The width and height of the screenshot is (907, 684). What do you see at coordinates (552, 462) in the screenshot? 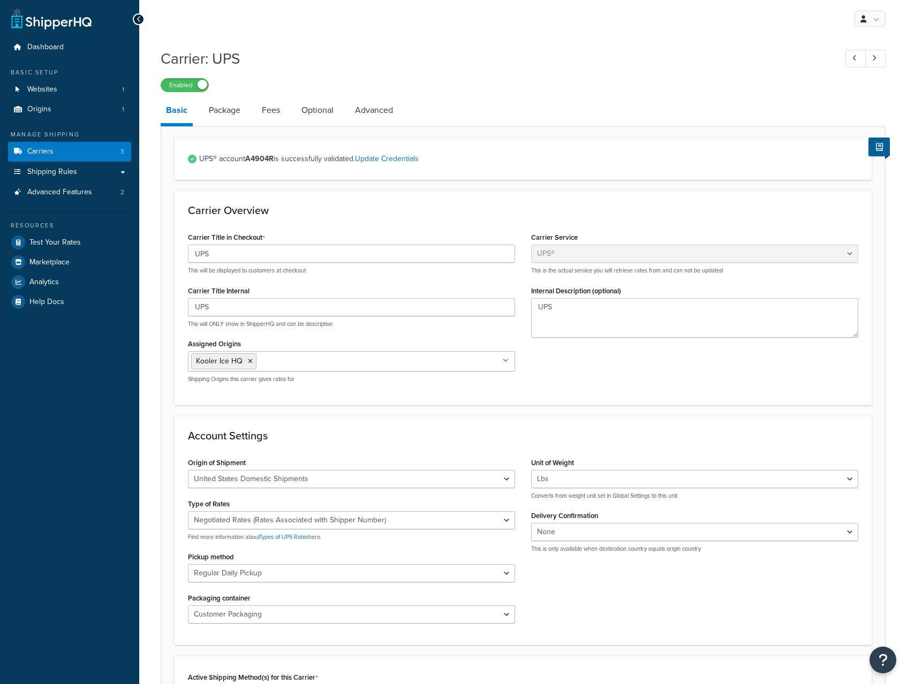
I see `label: Unit of Weight` at bounding box center [552, 462].